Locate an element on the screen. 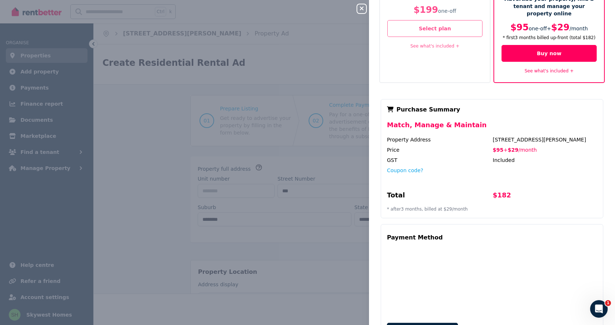  div: Property Address is located at coordinates (439, 140).